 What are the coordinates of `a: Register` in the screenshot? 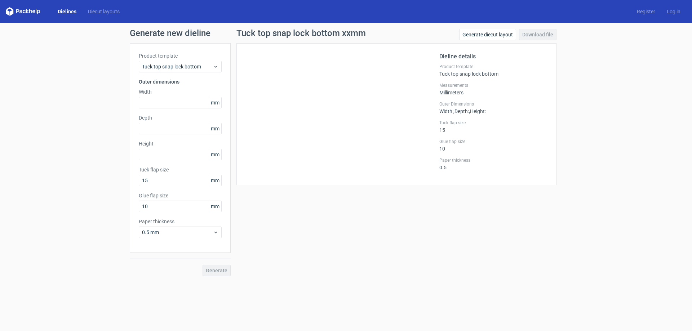 It's located at (646, 12).